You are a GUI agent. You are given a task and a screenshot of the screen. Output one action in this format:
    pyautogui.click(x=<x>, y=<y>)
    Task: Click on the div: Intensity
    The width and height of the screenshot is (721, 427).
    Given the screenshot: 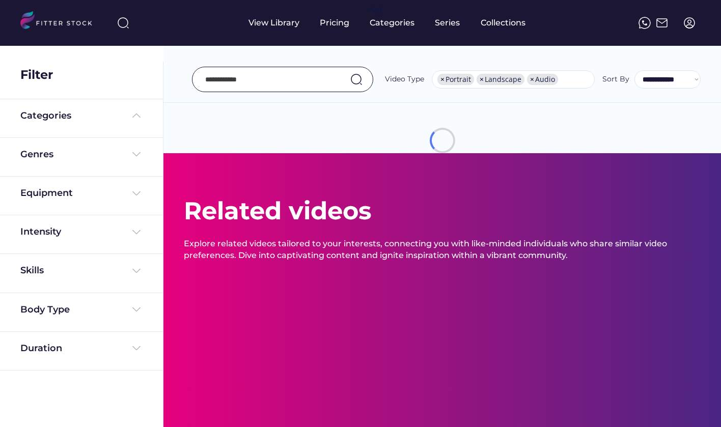 What is the action you would take?
    pyautogui.click(x=41, y=232)
    